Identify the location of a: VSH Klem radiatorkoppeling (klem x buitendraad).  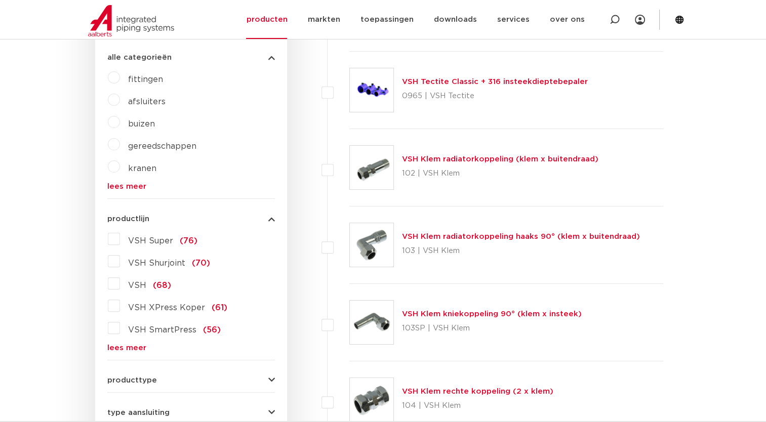
(500, 159).